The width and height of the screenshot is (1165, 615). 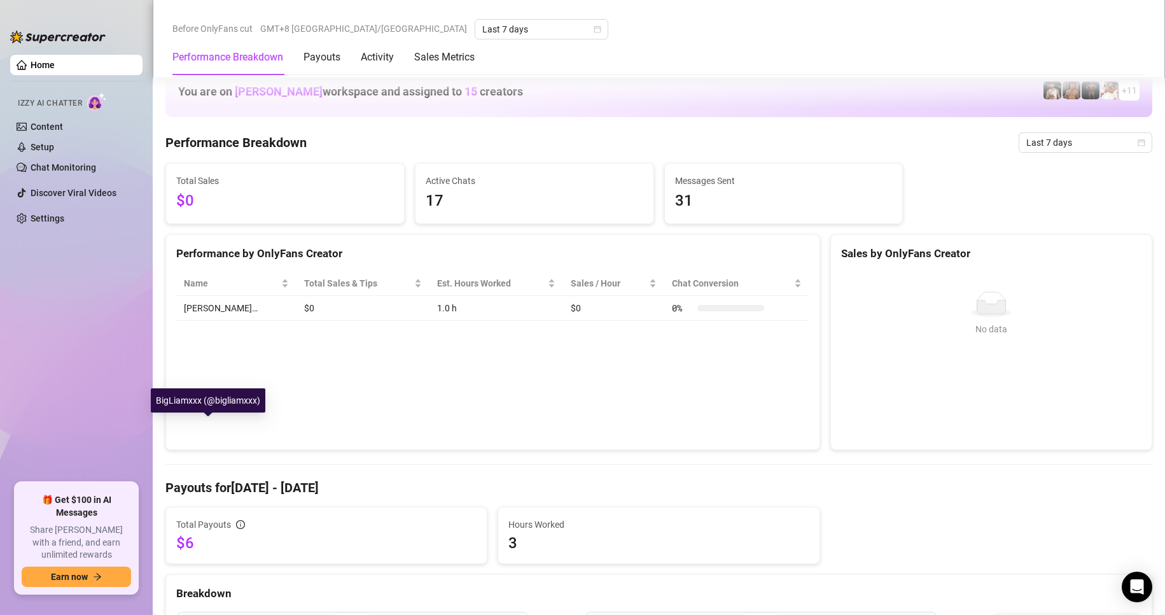 I want to click on div: Sales by OnlyFans Creator, so click(x=992, y=253).